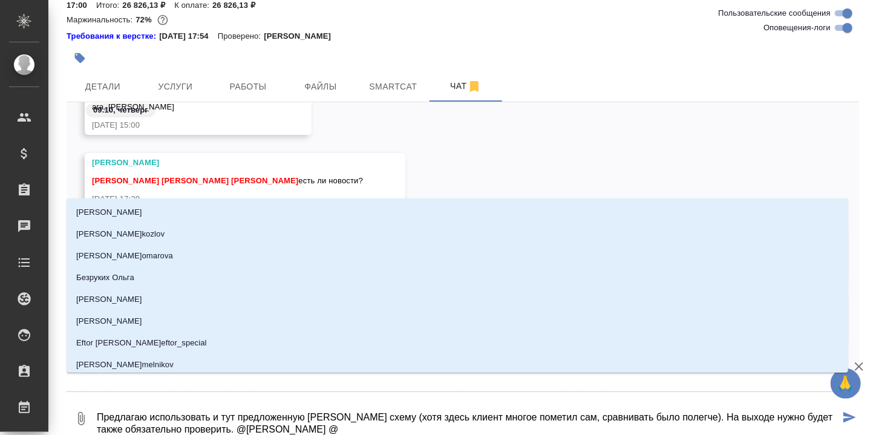  What do you see at coordinates (163, 20) in the screenshot?
I see `button: 6275.72 RUB;` at bounding box center [163, 20].